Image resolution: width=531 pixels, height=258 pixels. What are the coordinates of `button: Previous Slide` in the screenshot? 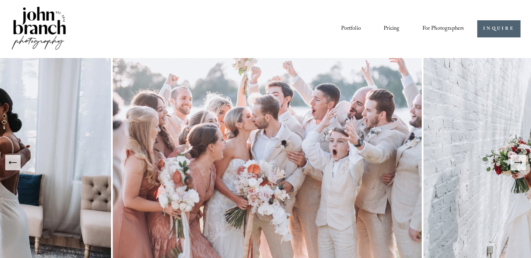 It's located at (13, 162).